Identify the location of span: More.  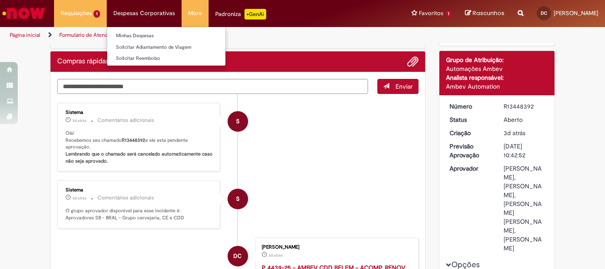
(195, 13).